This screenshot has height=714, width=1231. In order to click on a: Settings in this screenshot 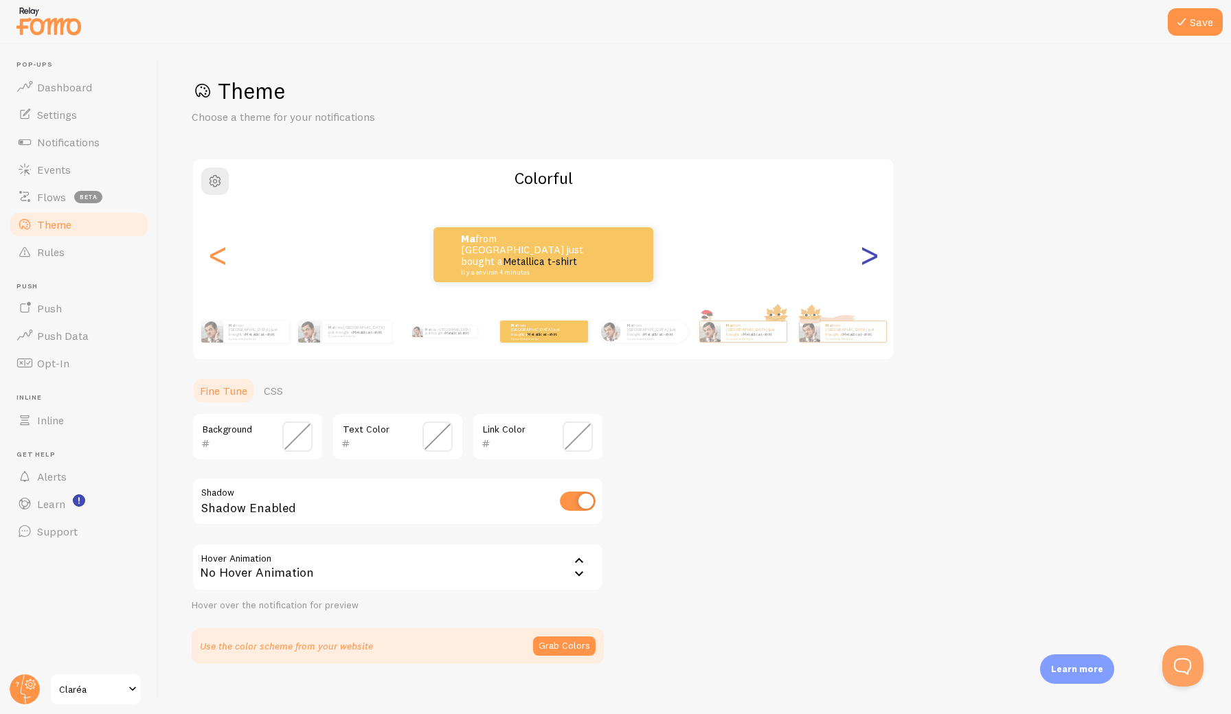, I will do `click(79, 115)`.